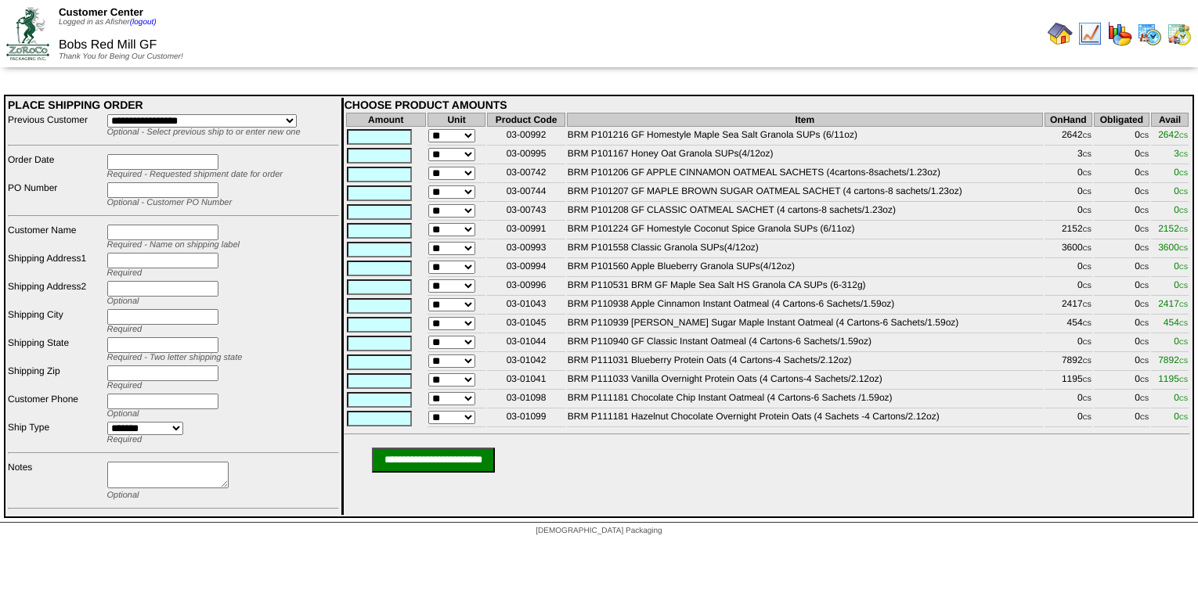 The width and height of the screenshot is (1198, 597). What do you see at coordinates (170, 203) in the screenshot?
I see `span: Optional - Customer PO Number` at bounding box center [170, 203].